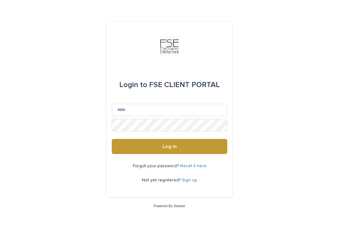 The image size is (339, 237). What do you see at coordinates (190, 180) in the screenshot?
I see `a: Sign up` at bounding box center [190, 180].